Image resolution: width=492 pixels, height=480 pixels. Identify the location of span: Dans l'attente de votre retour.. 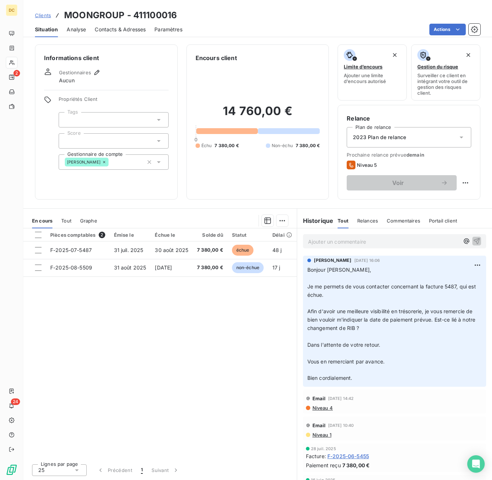
(343, 344).